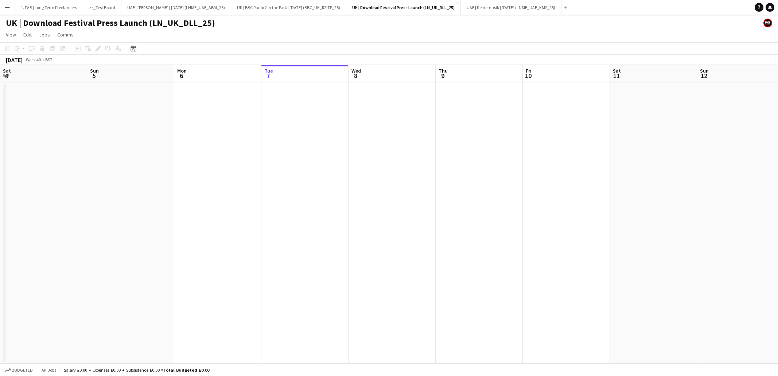 This screenshot has width=778, height=376. I want to click on span: 7, so click(268, 75).